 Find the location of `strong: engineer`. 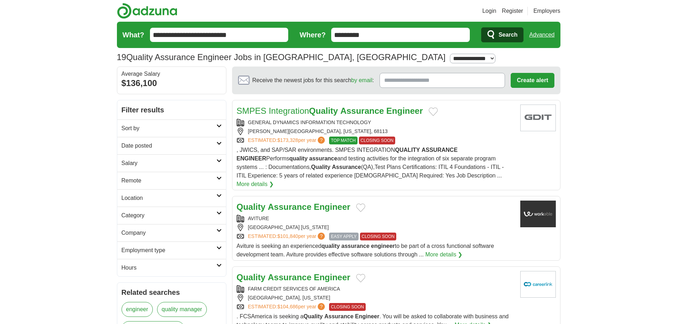

strong: engineer is located at coordinates (383, 246).